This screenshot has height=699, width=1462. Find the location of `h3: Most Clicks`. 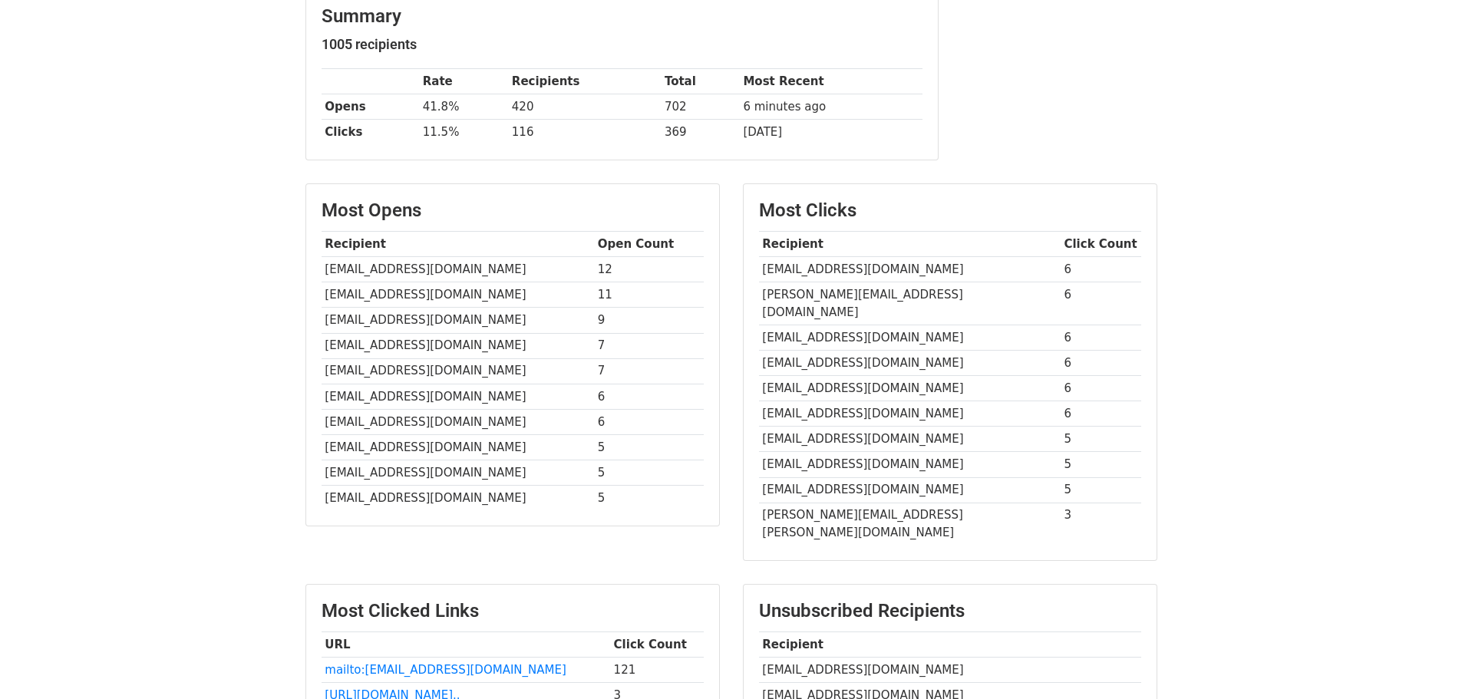

h3: Most Clicks is located at coordinates (950, 210).